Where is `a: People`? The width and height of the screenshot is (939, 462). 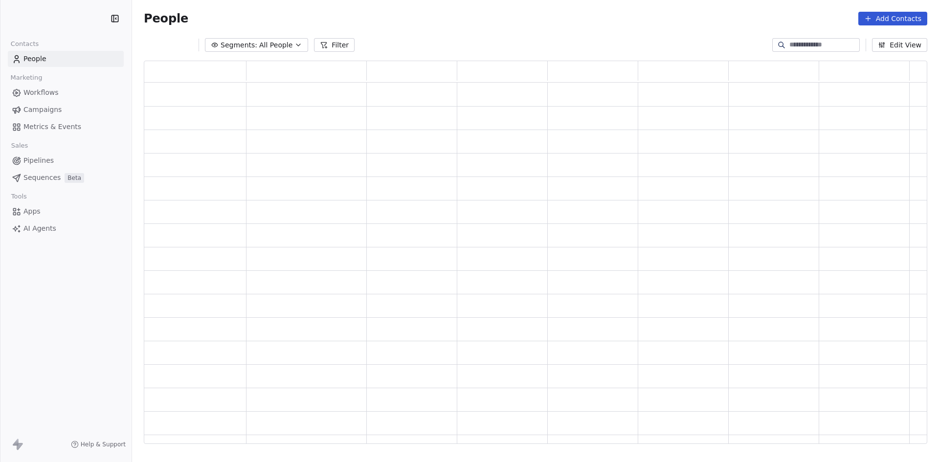 a: People is located at coordinates (66, 59).